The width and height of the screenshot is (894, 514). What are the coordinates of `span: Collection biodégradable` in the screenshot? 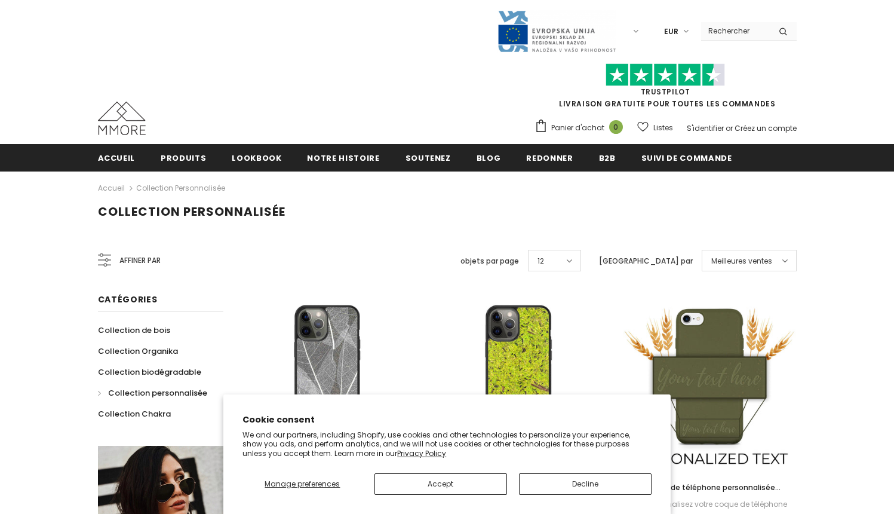 It's located at (149, 371).